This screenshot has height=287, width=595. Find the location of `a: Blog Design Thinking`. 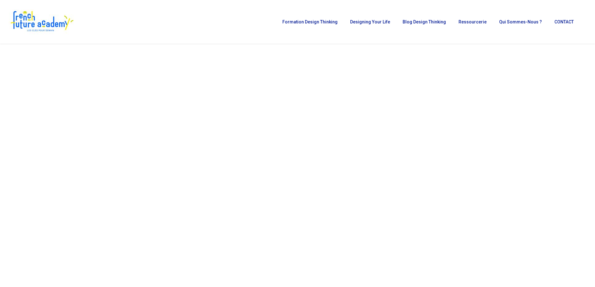

a: Blog Design Thinking is located at coordinates (424, 22).